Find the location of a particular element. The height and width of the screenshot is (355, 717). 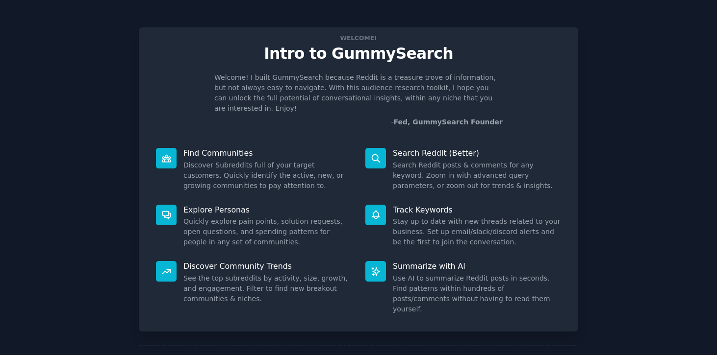

dd: See the top subreddits by activity, size, growth, and engagement. Filter to find new breakout com... is located at coordinates (267, 289).